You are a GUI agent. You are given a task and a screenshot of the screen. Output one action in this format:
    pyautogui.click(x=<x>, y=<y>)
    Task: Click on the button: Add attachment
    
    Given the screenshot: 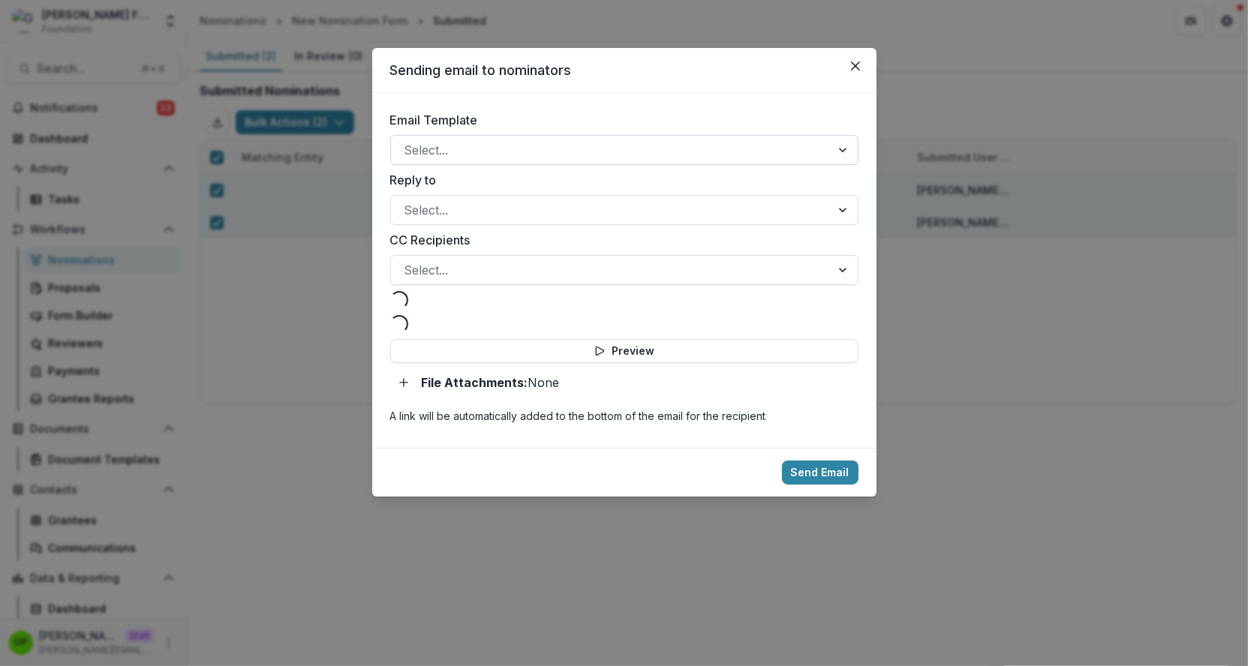 What is the action you would take?
    pyautogui.click(x=404, y=383)
    